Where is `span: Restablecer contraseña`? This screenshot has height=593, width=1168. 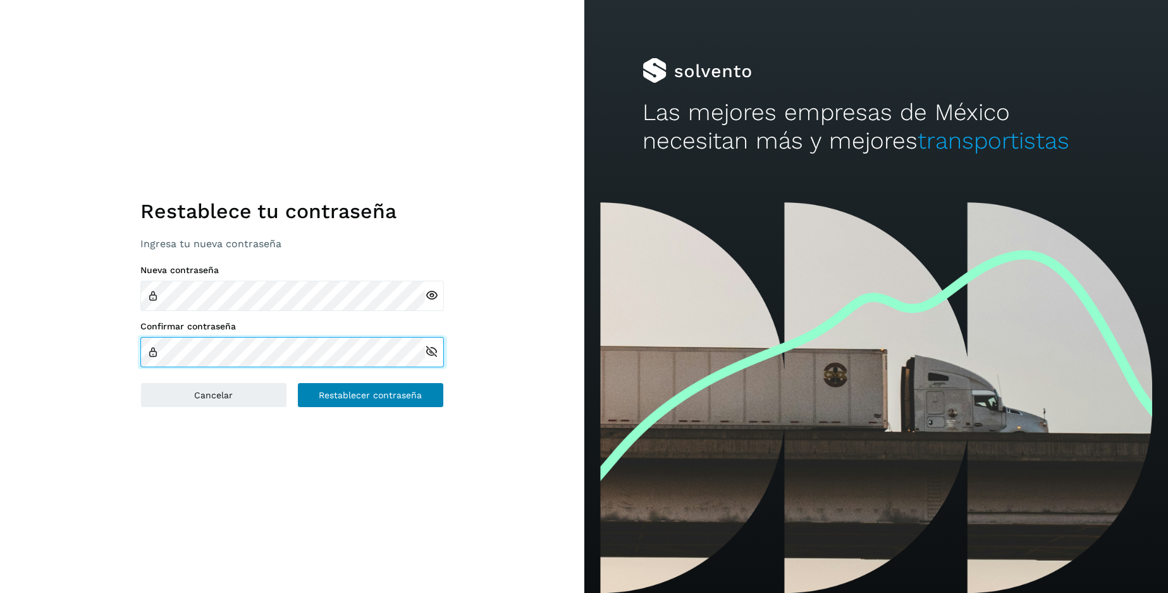
span: Restablecer contraseña is located at coordinates (370, 395).